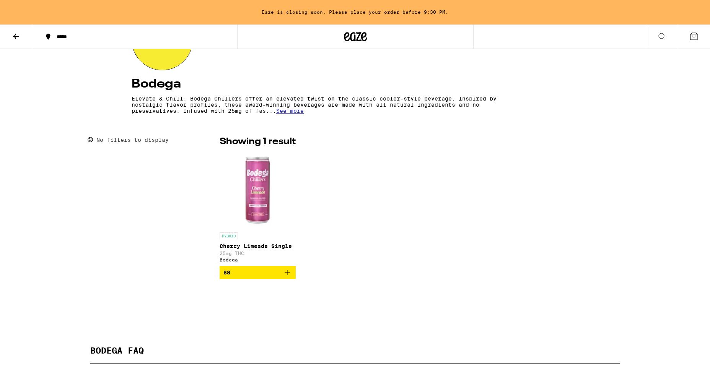 This screenshot has width=710, height=370. Describe the element at coordinates (30, 8) in the screenshot. I see `span: Hi. Need any help?` at that location.